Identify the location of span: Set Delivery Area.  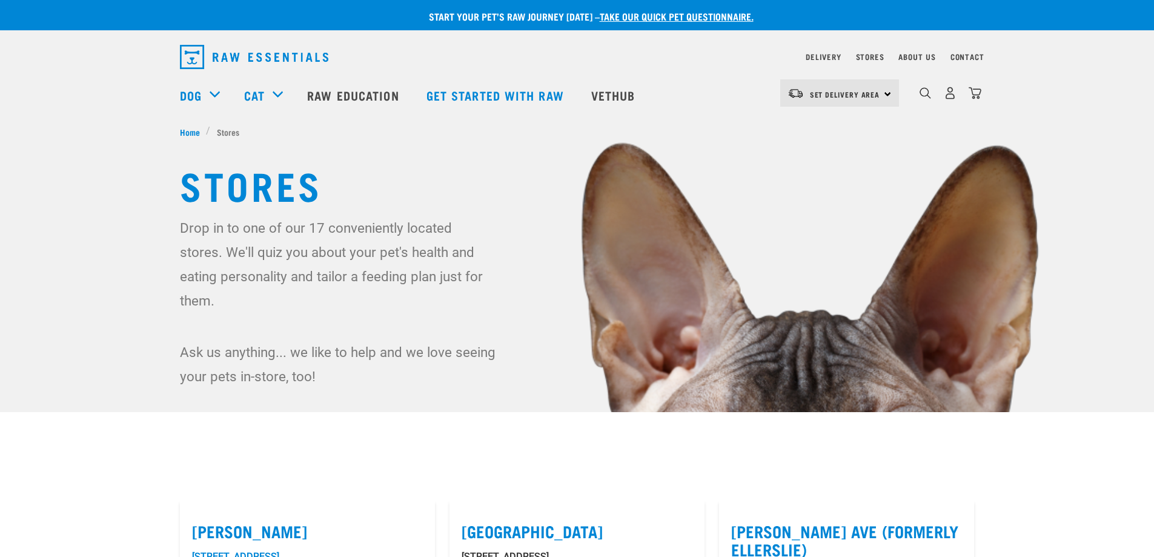
(845, 94).